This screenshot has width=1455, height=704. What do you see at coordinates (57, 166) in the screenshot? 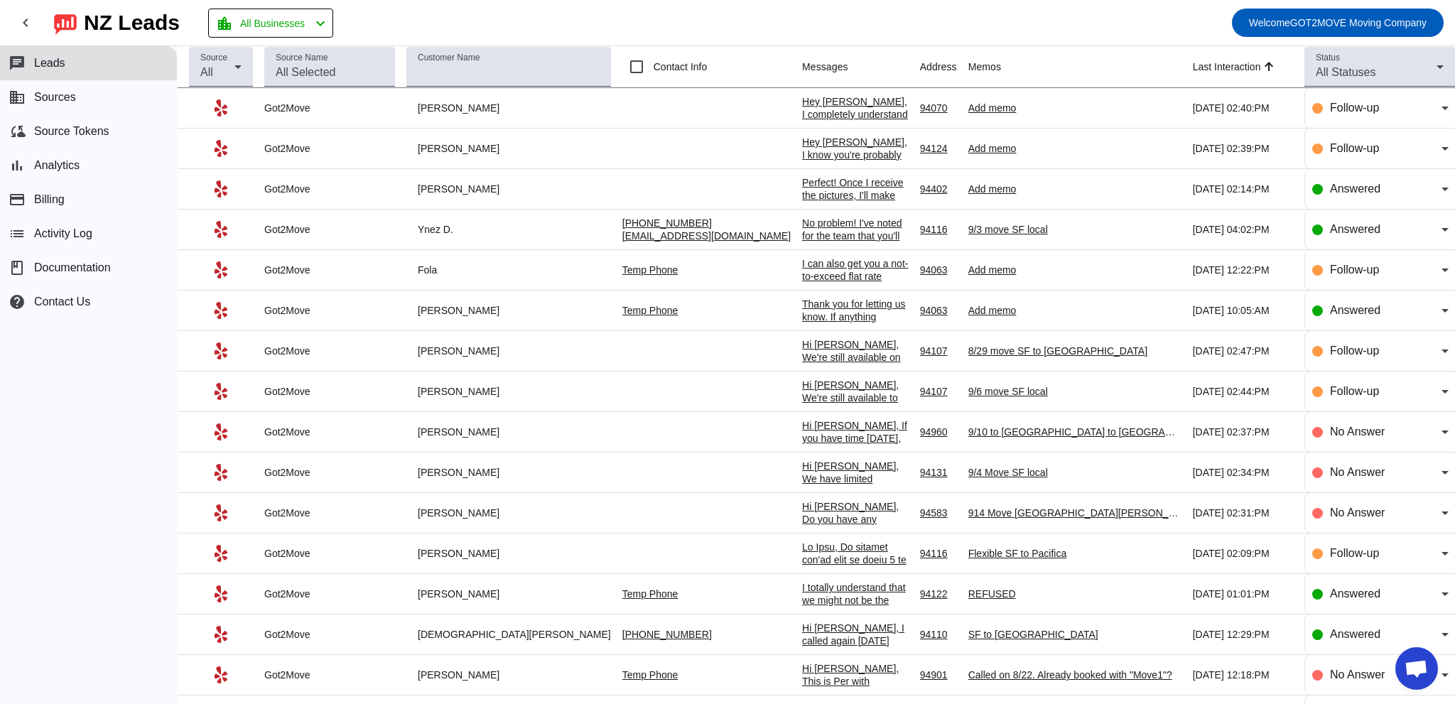
I see `span: Analytics` at bounding box center [57, 166].